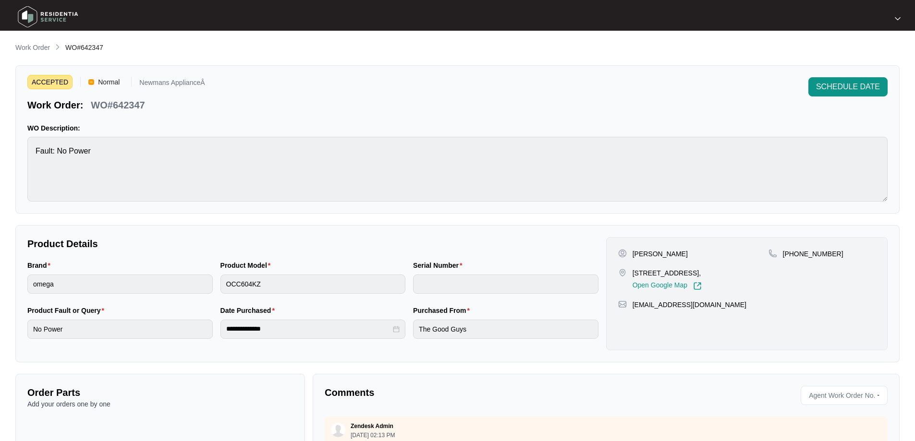 Image resolution: width=915 pixels, height=441 pixels. Describe the element at coordinates (506, 329) in the screenshot. I see `input: Purchased From` at that location.